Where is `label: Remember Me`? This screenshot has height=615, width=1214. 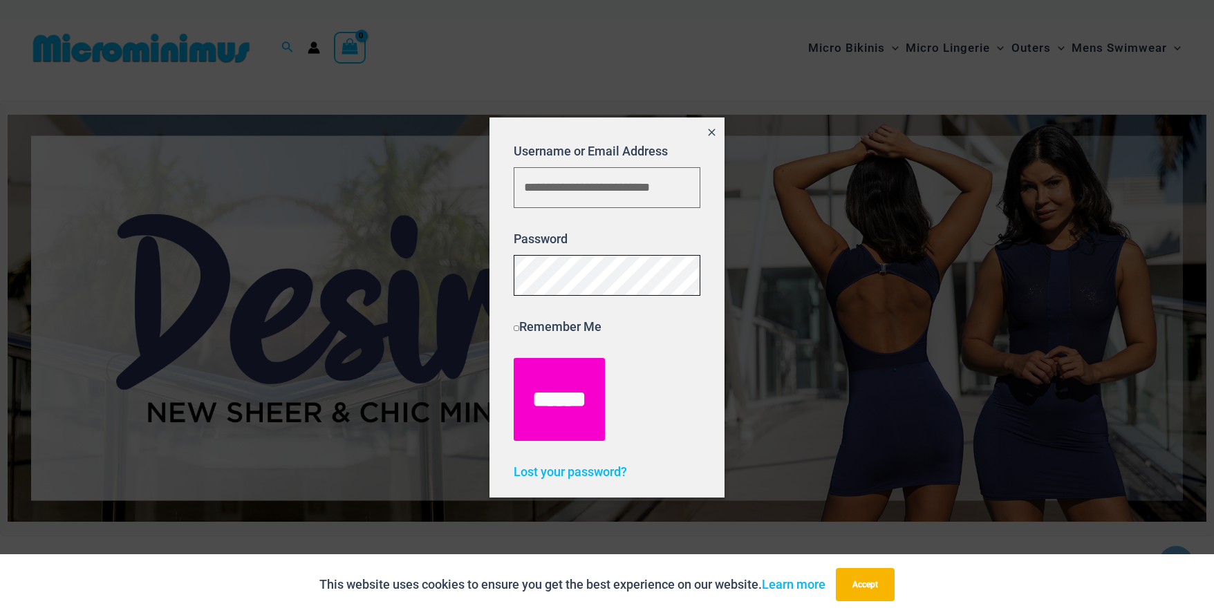
label: Remember Me is located at coordinates (557, 326).